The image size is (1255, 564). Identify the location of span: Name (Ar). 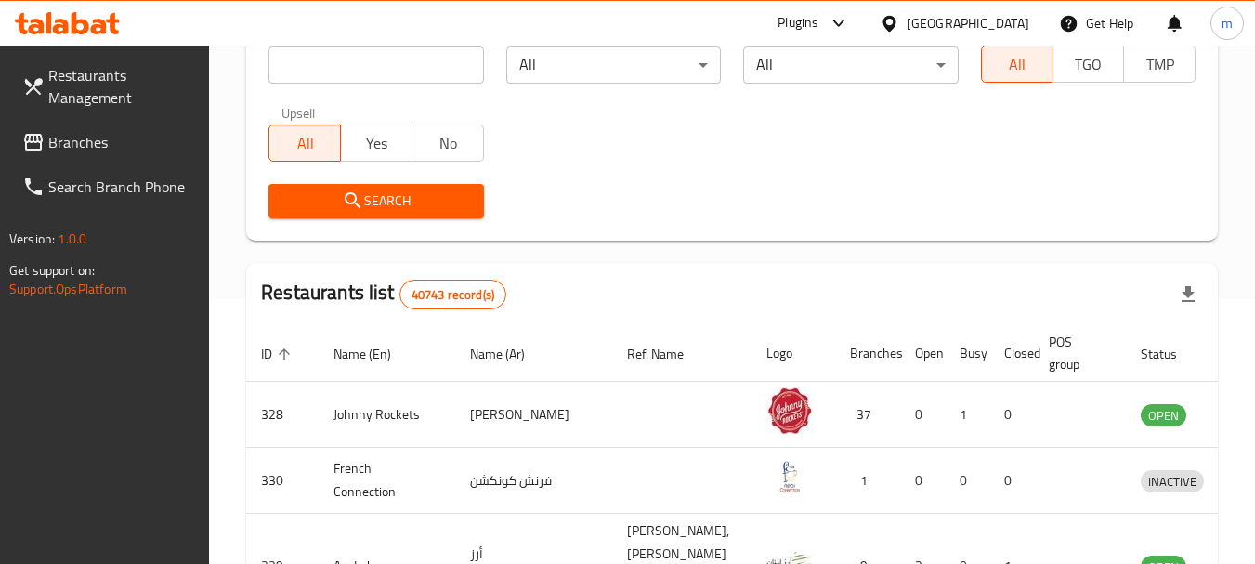
(509, 354).